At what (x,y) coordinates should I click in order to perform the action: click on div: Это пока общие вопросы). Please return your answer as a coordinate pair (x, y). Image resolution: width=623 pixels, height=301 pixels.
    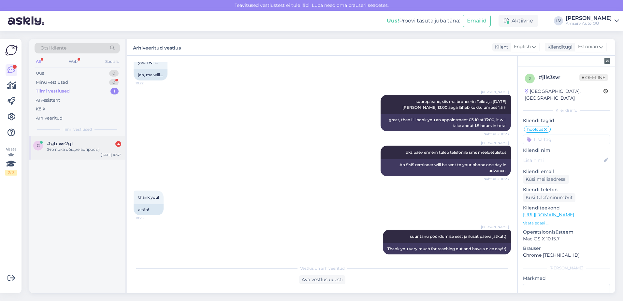
    Looking at the image, I should click on (84, 150).